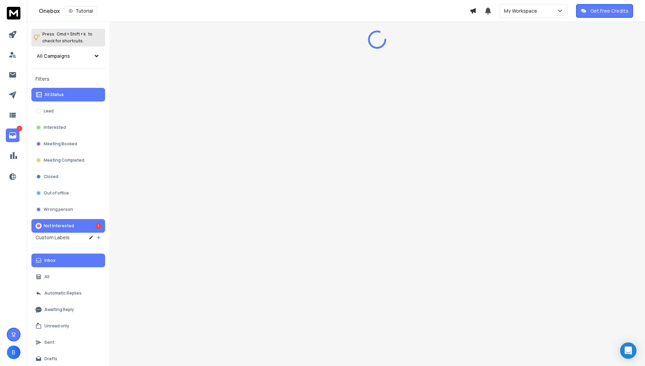 This screenshot has width=645, height=366. Describe the element at coordinates (14, 352) in the screenshot. I see `span: B` at that location.